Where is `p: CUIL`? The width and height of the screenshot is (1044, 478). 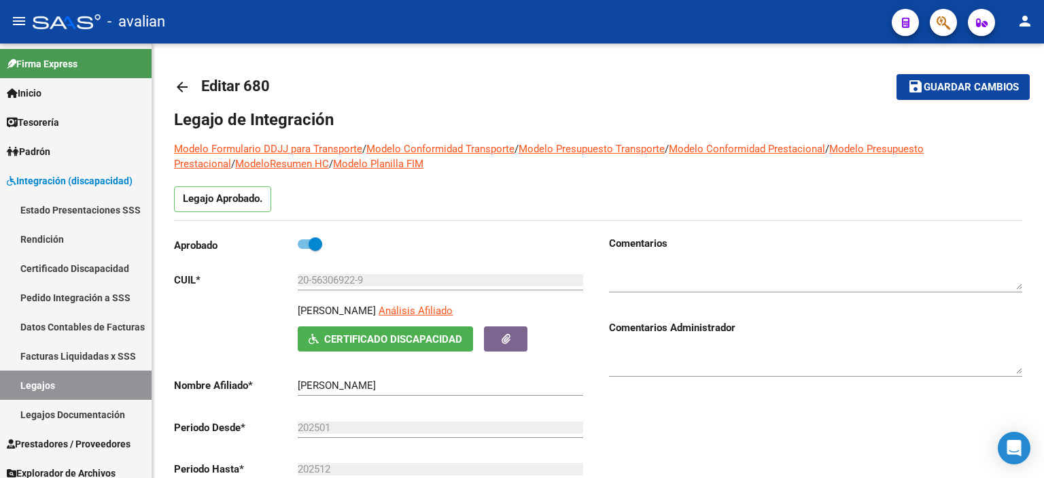 p: CUIL is located at coordinates (236, 280).